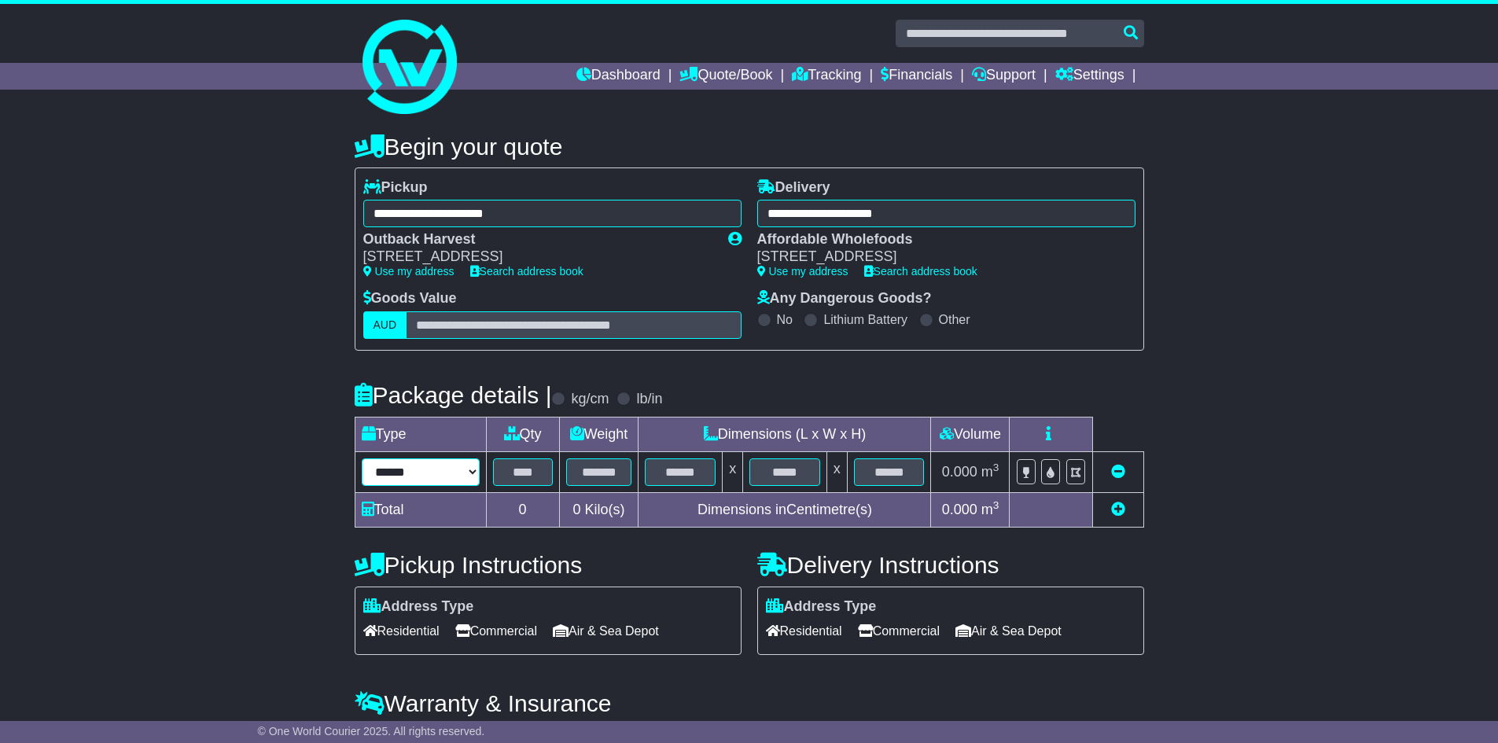  I want to click on span: © One World Courier 2025. All rights reserved., so click(371, 731).